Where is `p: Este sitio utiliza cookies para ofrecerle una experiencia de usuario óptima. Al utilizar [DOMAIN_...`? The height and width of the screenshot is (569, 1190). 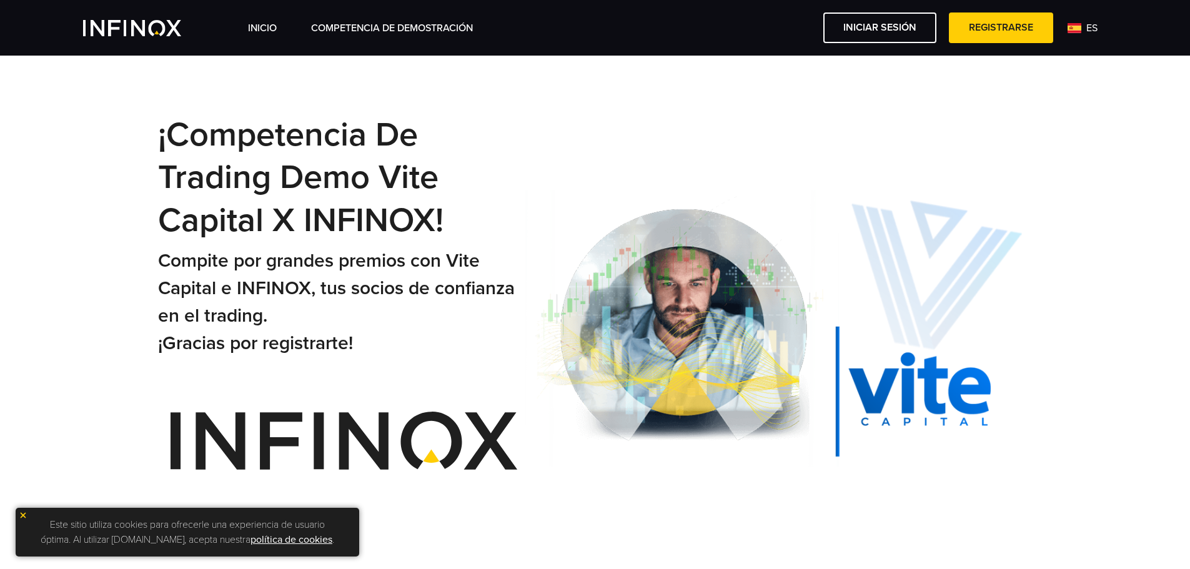
p: Este sitio utiliza cookies para ofrecerle una experiencia de usuario óptima. Al utilizar [DOMAIN_... is located at coordinates (187, 532).